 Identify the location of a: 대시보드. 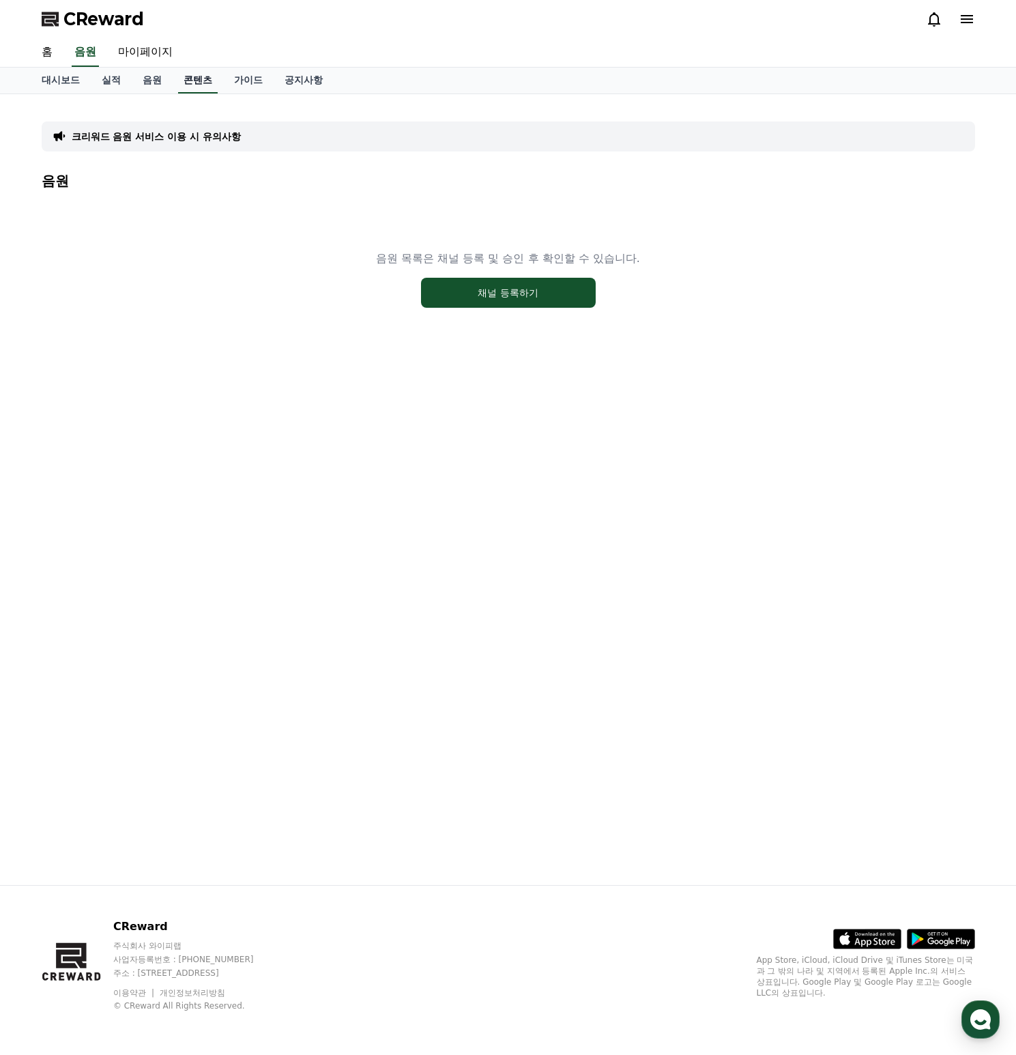
(61, 81).